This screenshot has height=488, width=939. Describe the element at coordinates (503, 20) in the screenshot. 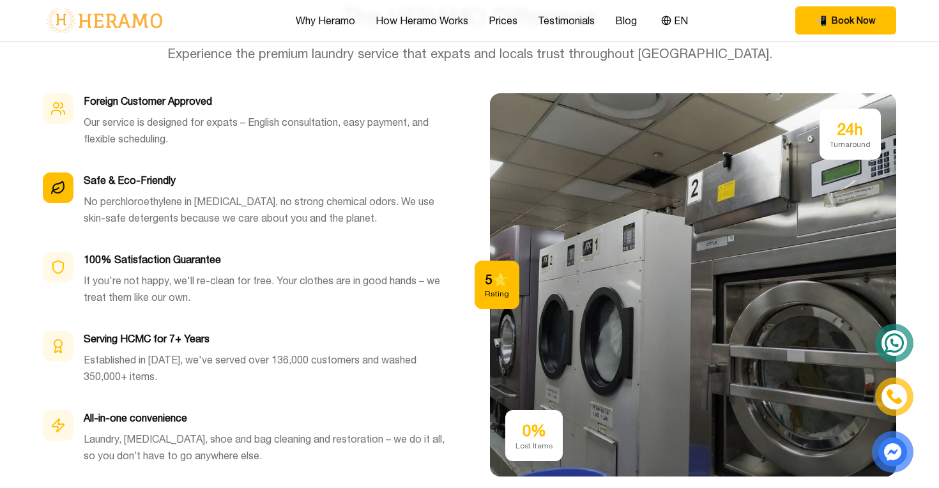

I see `a: Prices` at that location.